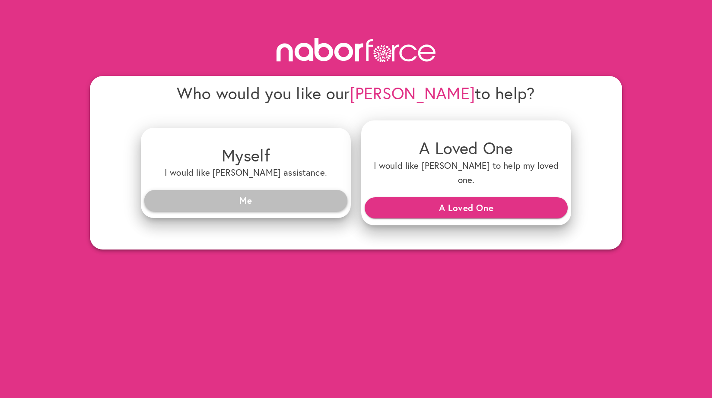 Image resolution: width=712 pixels, height=398 pixels. Describe the element at coordinates (466, 208) in the screenshot. I see `button: A Loved One` at that location.